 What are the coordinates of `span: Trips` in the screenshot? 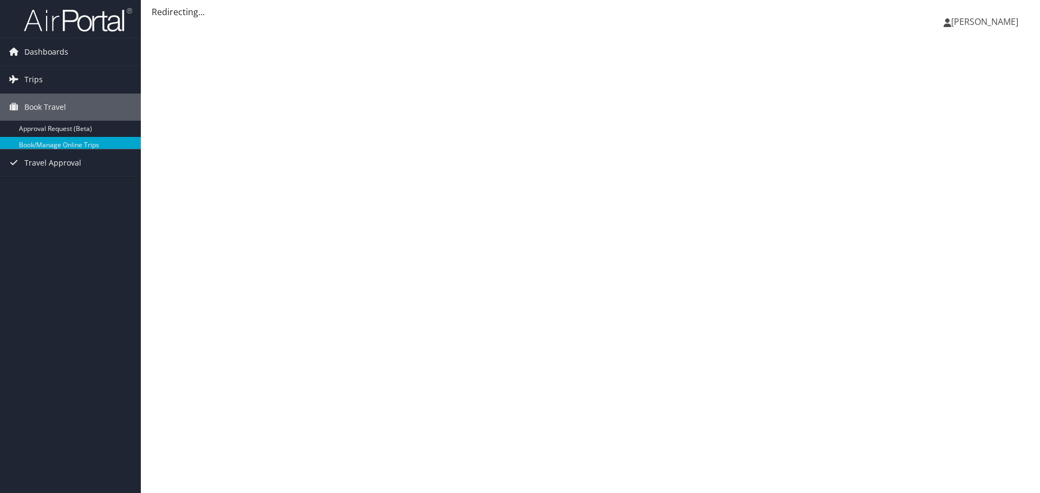 It's located at (34, 80).